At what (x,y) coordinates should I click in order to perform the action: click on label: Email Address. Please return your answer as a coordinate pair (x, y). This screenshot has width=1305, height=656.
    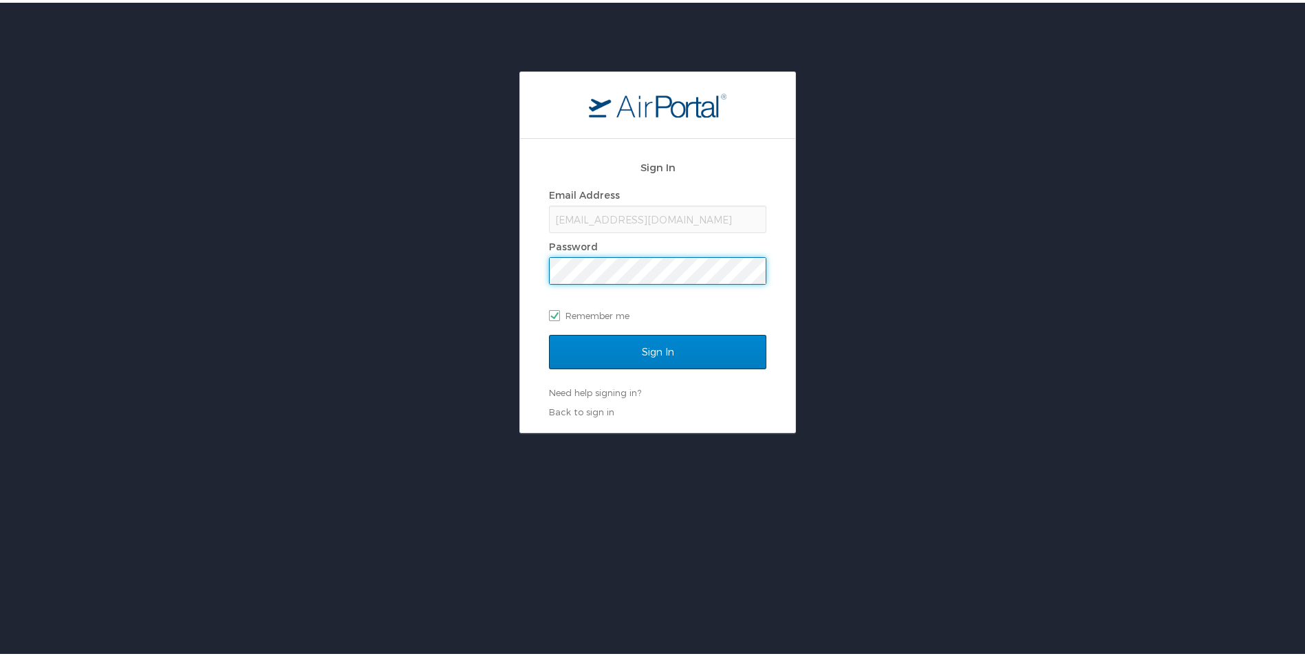
    Looking at the image, I should click on (584, 192).